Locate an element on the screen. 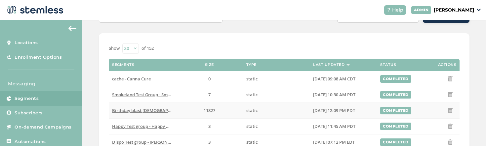  span: Enrollment Options is located at coordinates (38, 58).